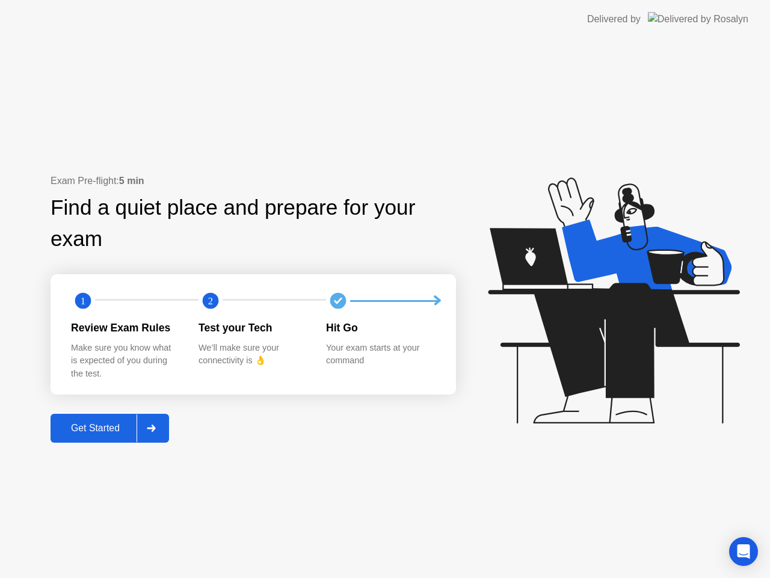 This screenshot has width=770, height=578. I want to click on div: Your exam starts at your command, so click(380, 354).